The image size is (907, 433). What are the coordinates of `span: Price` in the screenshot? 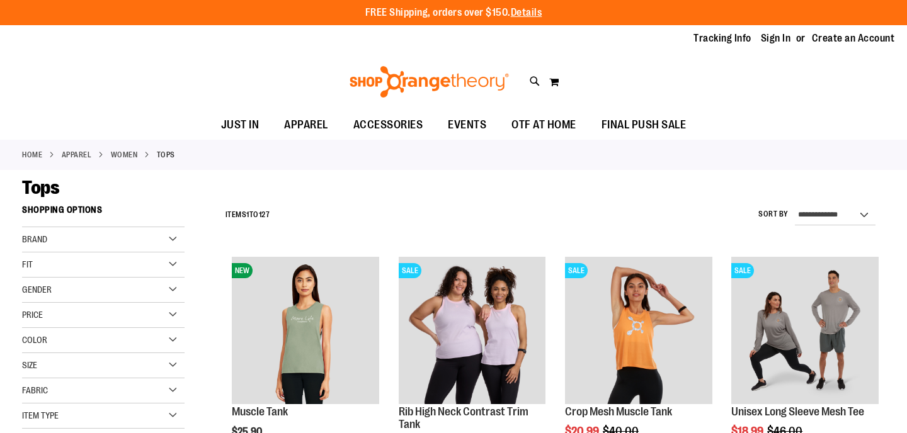 It's located at (32, 315).